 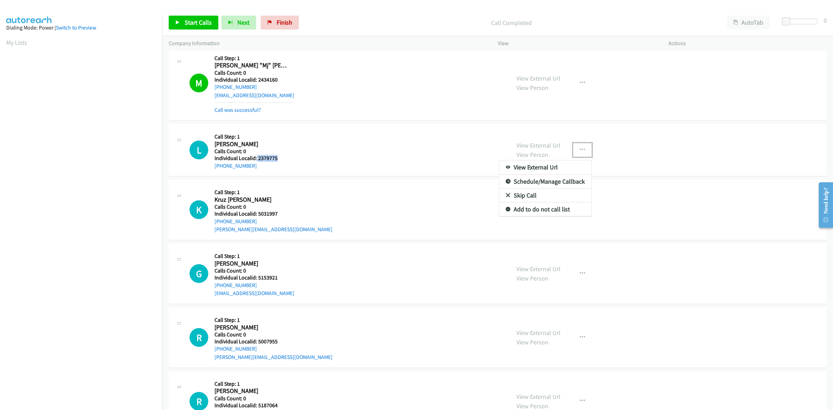 I want to click on div: Dialing Mode: Power |, so click(x=81, y=28).